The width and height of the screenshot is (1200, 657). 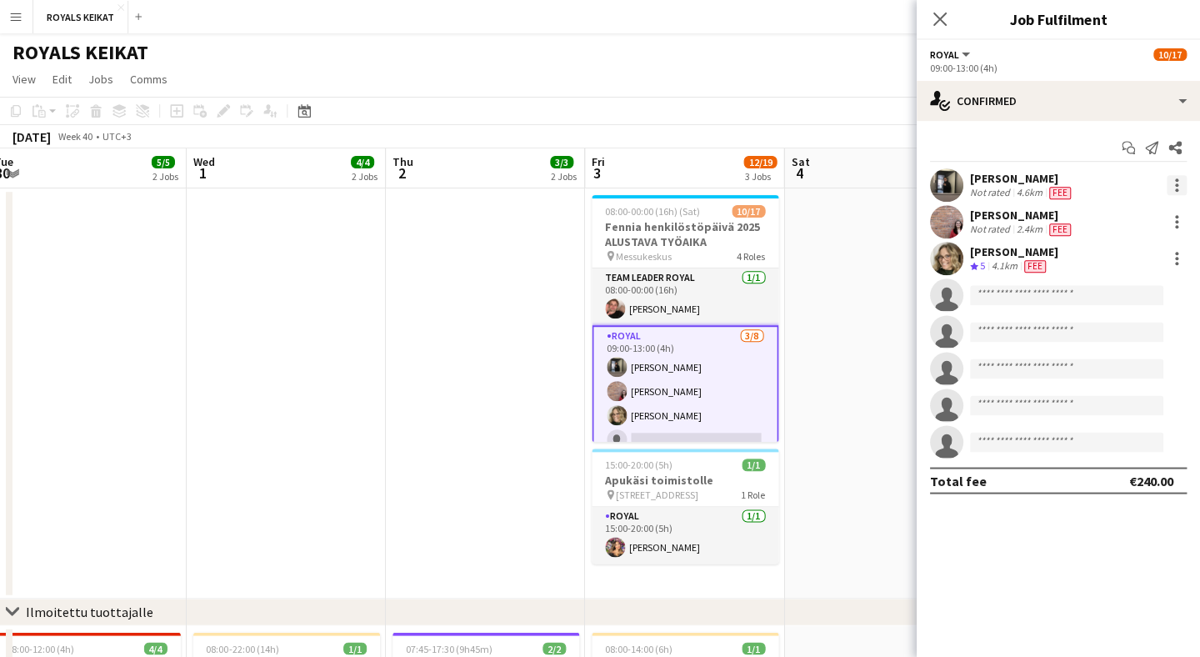 I want to click on a: Jobs, so click(x=102, y=79).